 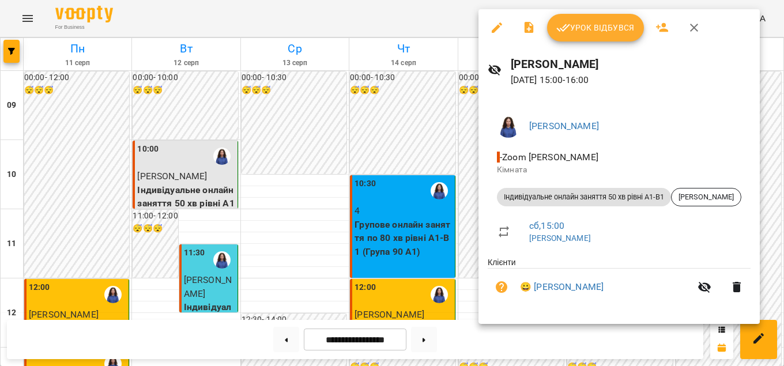 What do you see at coordinates (502, 287) in the screenshot?
I see `button: Візит ще не сплачено. Додати оплату?` at bounding box center [502, 287].